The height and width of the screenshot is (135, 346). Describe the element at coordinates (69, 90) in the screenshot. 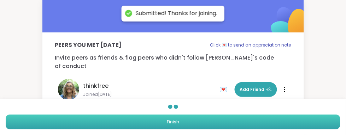

I see `img: thinkfree` at that location.